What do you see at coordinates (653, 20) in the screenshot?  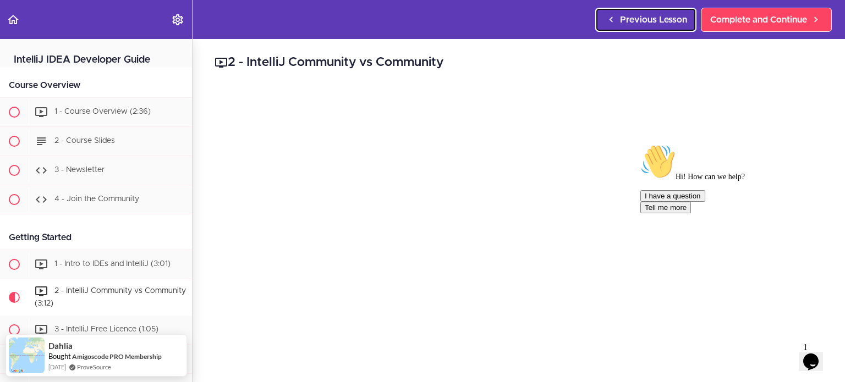 I see `span: Previous Lesson` at bounding box center [653, 20].